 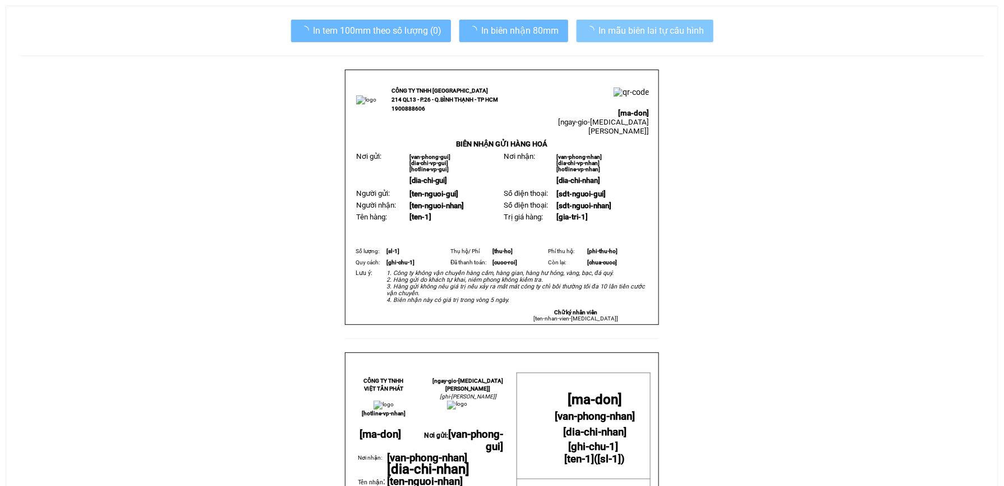 I want to click on span: [thu-ho], so click(x=503, y=251).